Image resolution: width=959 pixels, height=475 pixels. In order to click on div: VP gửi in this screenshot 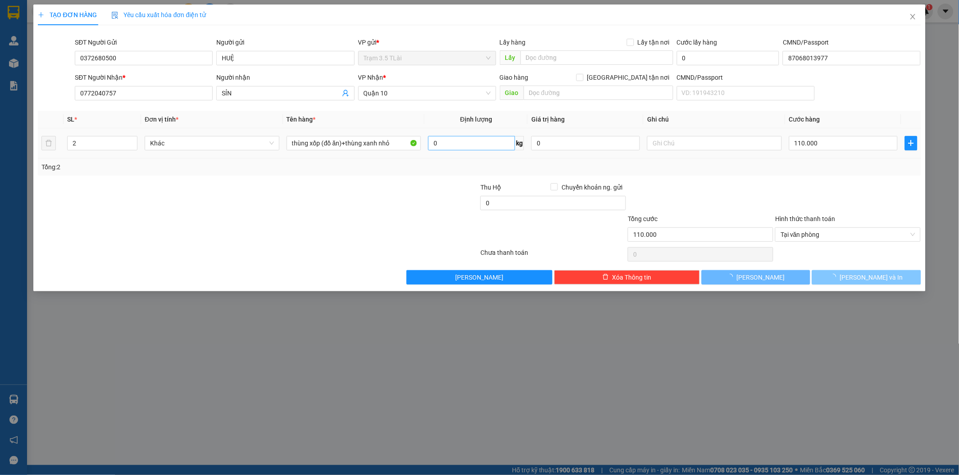, I will do `click(427, 42)`.